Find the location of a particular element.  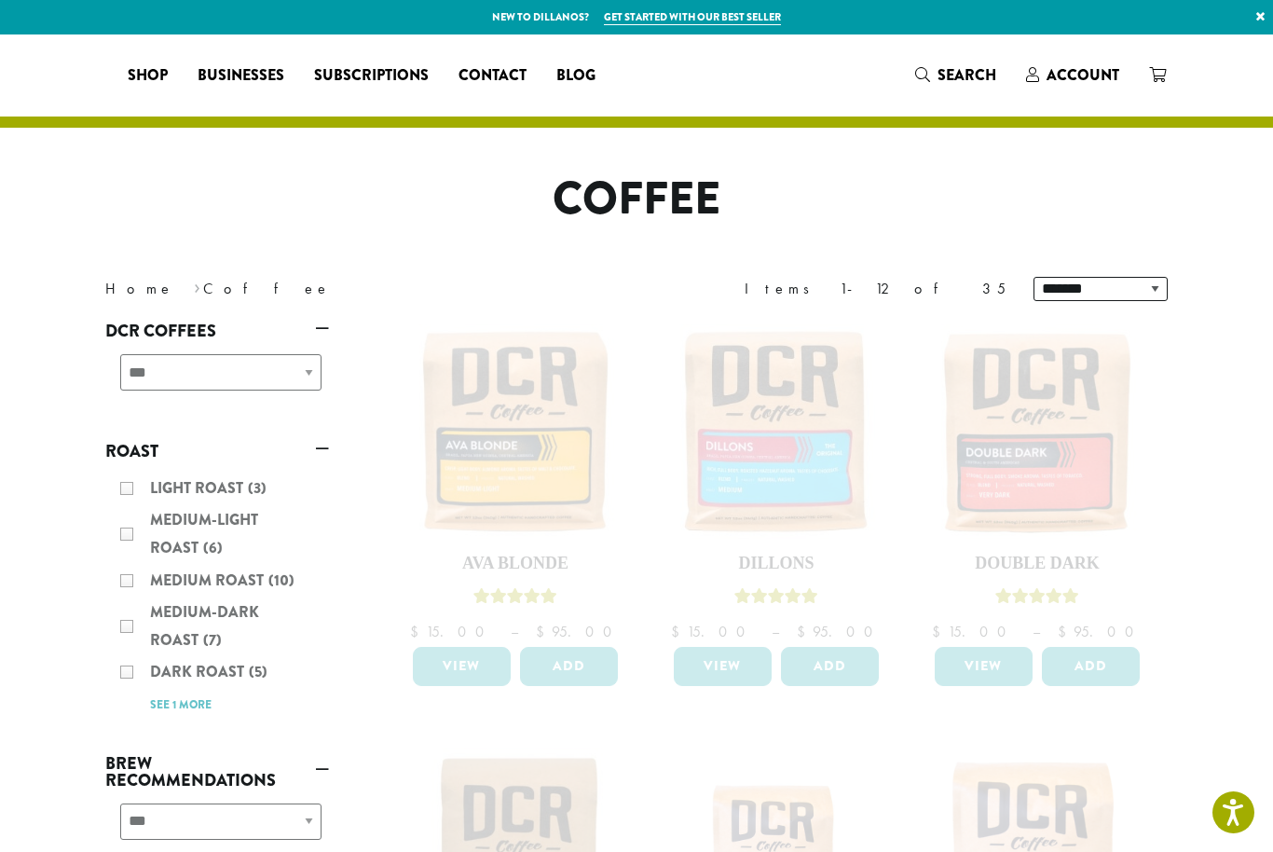

a: Roast is located at coordinates (217, 451).